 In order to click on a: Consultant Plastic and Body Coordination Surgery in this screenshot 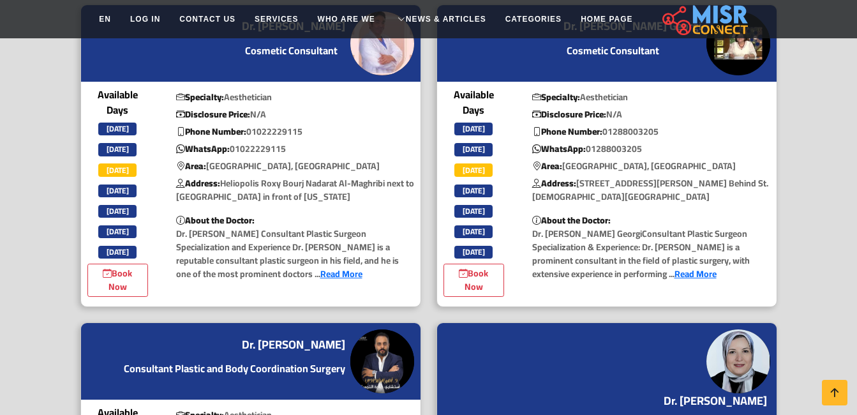, I will do `click(234, 368)`.